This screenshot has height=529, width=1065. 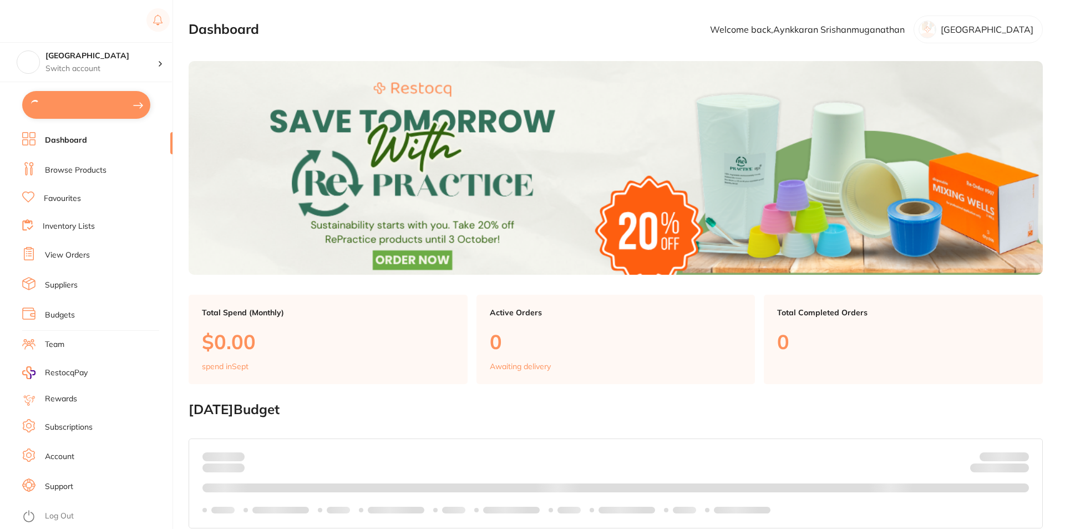 What do you see at coordinates (807, 29) in the screenshot?
I see `p: Welcome back, Aynkkaran Srishanmuganathan` at bounding box center [807, 29].